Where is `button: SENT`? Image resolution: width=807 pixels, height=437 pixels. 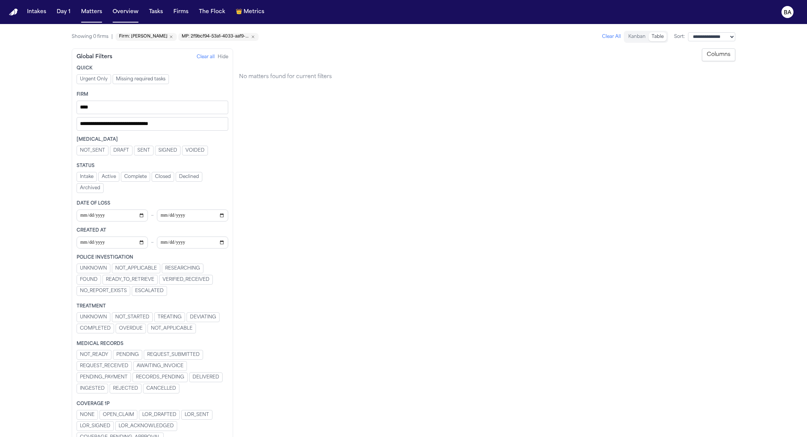 button: SENT is located at coordinates (144, 151).